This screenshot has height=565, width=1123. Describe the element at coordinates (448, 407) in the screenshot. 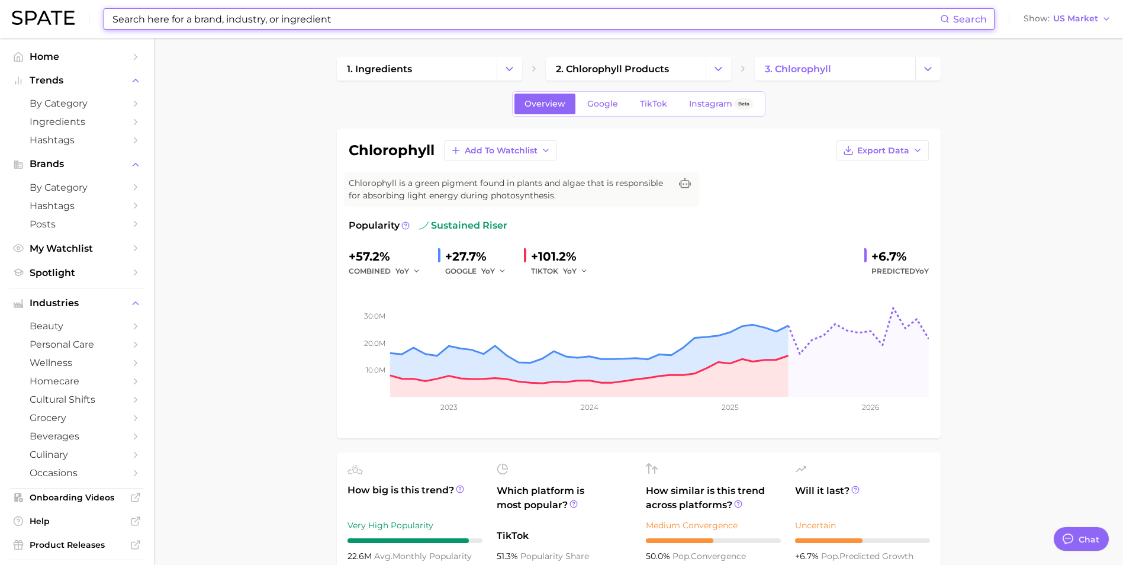

I see `tspan: 2023` at that location.